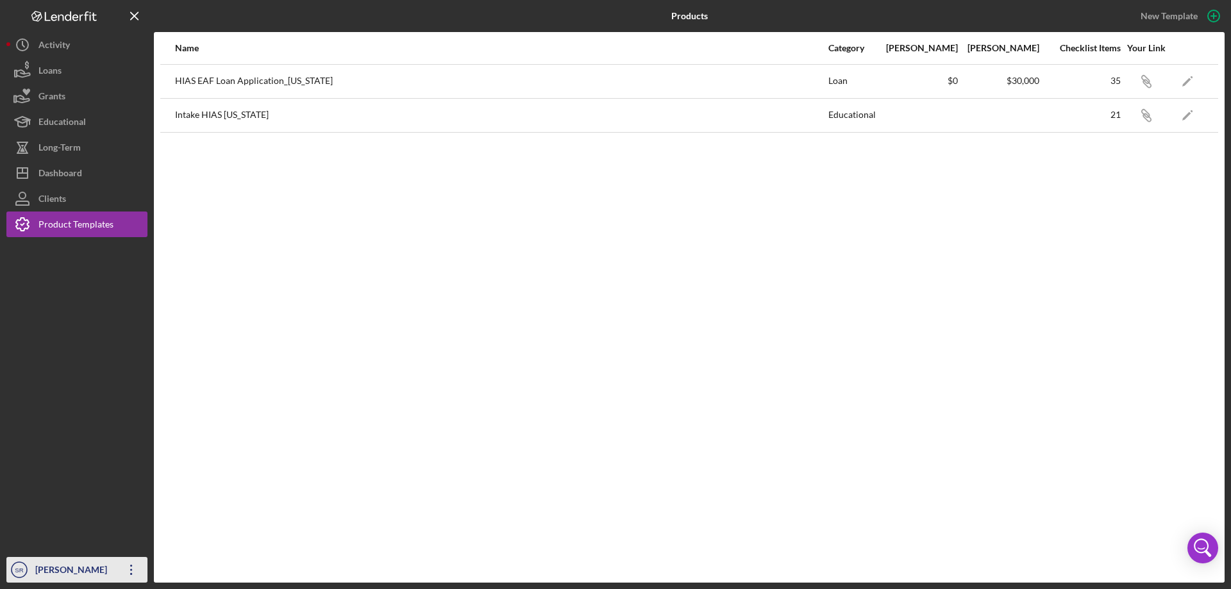 This screenshot has width=1231, height=589. I want to click on button: Clients, so click(77, 199).